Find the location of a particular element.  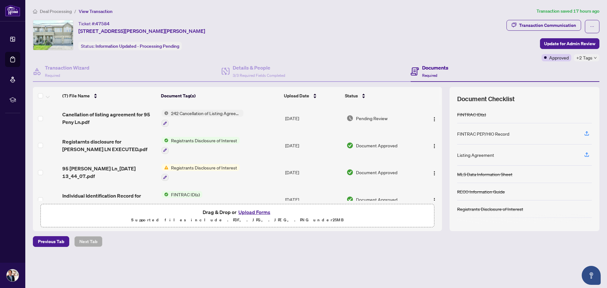

img: Profile Icon is located at coordinates (13, 275).